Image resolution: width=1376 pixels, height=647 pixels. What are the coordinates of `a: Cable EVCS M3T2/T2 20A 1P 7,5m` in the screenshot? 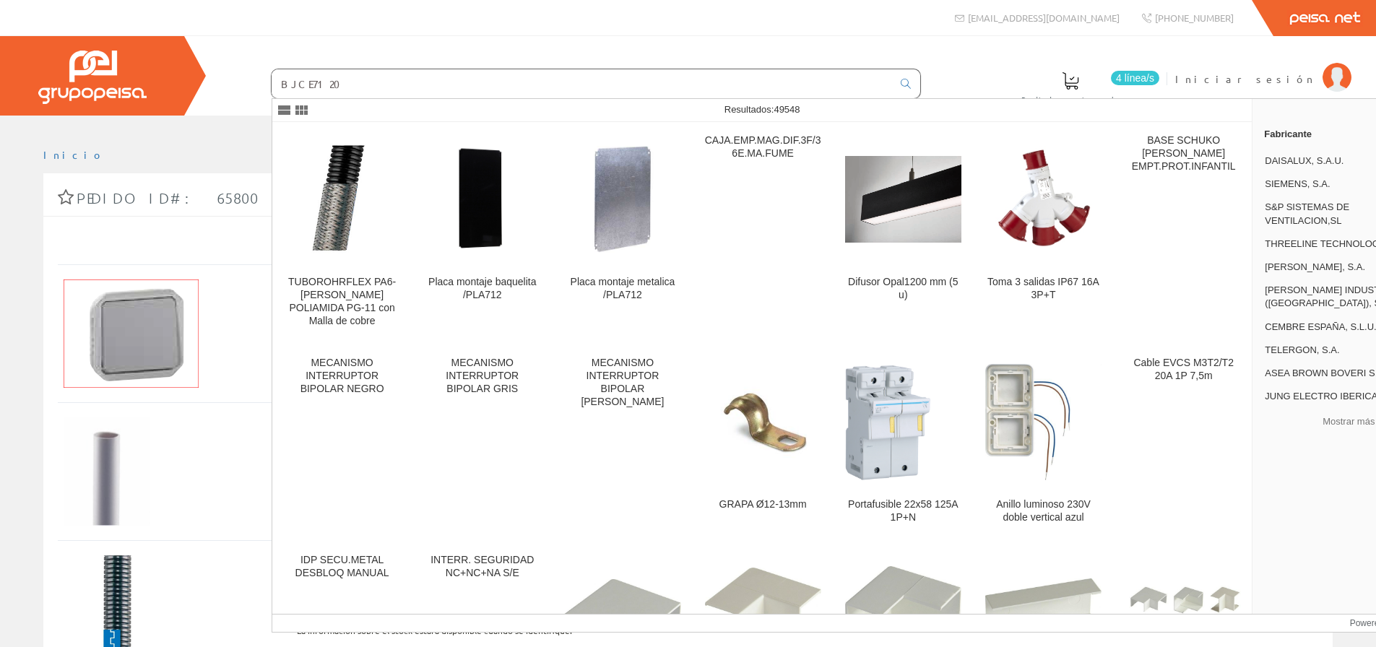 It's located at (1183, 443).